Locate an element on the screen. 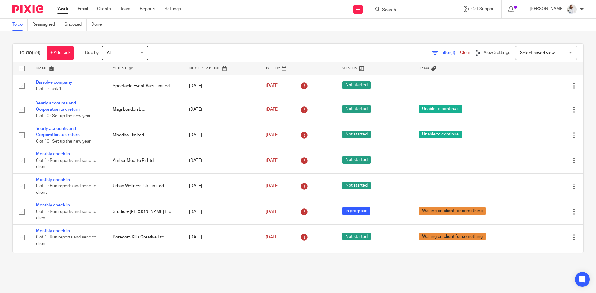  a: Clients is located at coordinates (104, 9).